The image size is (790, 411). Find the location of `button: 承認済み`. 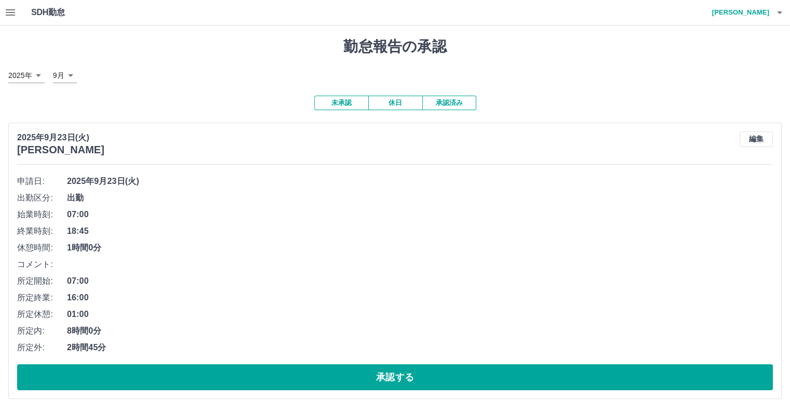

button: 承認済み is located at coordinates (450, 103).